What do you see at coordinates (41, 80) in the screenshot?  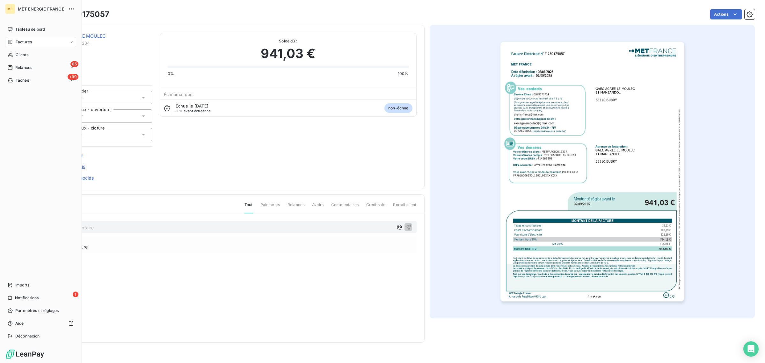 I see `a: +99Tâches` at bounding box center [41, 80].